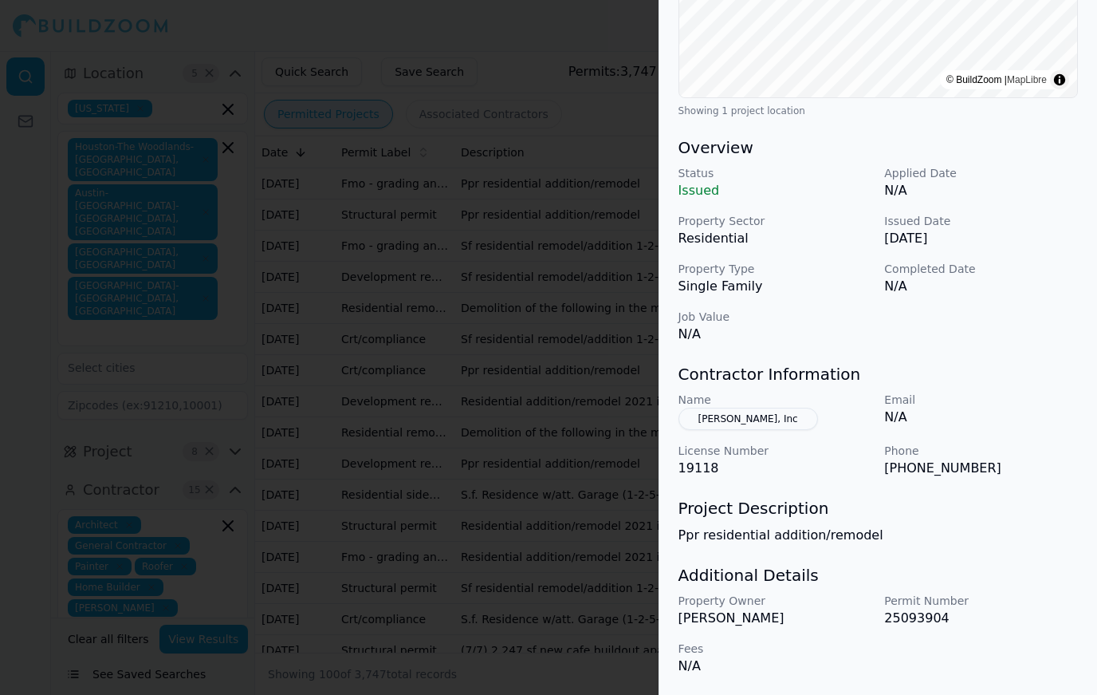 The width and height of the screenshot is (1097, 695). What do you see at coordinates (878, 111) in the screenshot?
I see `div: Showing 1 project location` at bounding box center [878, 111].